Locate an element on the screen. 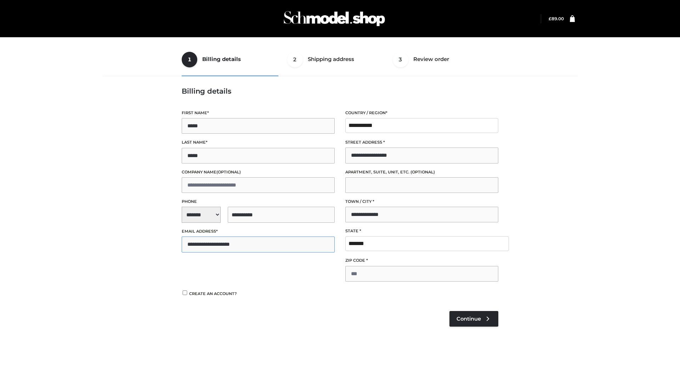 This screenshot has width=680, height=383. label: Town / City is located at coordinates (422, 201).